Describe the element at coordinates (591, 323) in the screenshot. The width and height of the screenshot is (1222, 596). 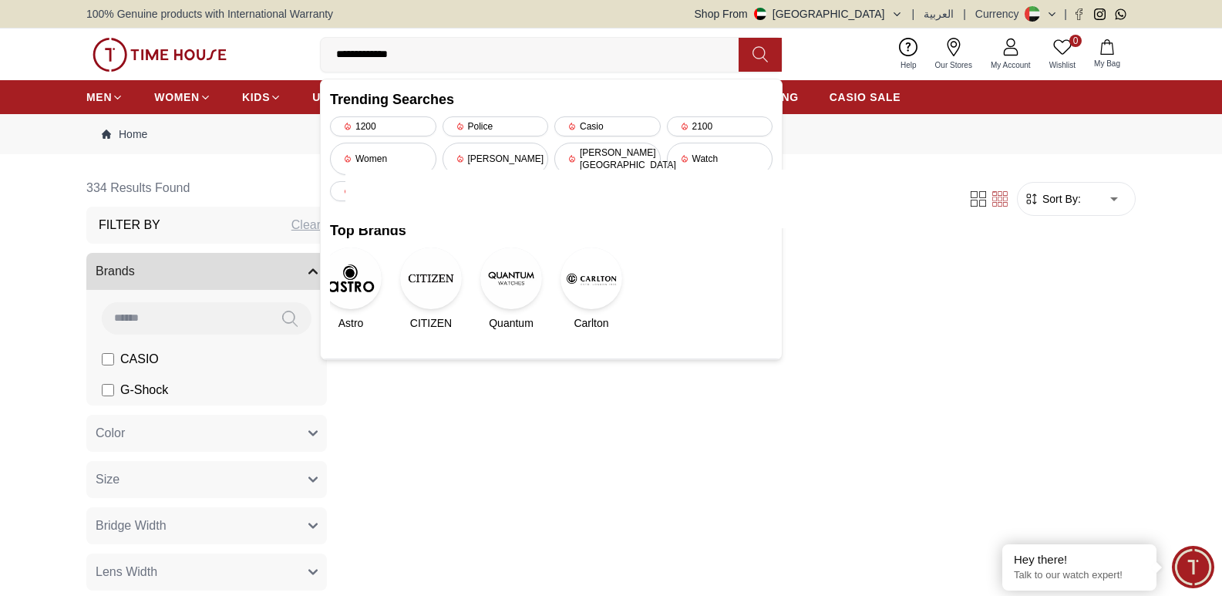
I see `span: Carlton` at that location.